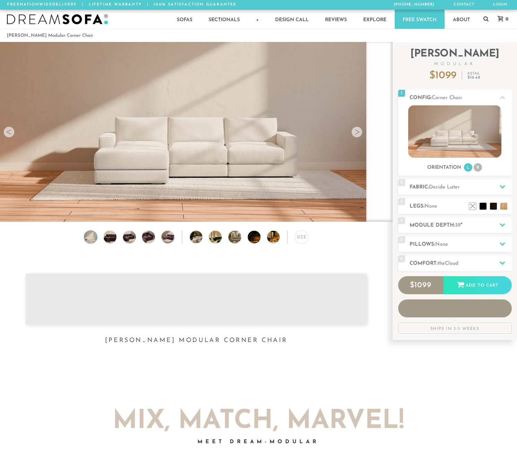 This screenshot has height=464, width=517. I want to click on div: Add to Cart, so click(477, 285).